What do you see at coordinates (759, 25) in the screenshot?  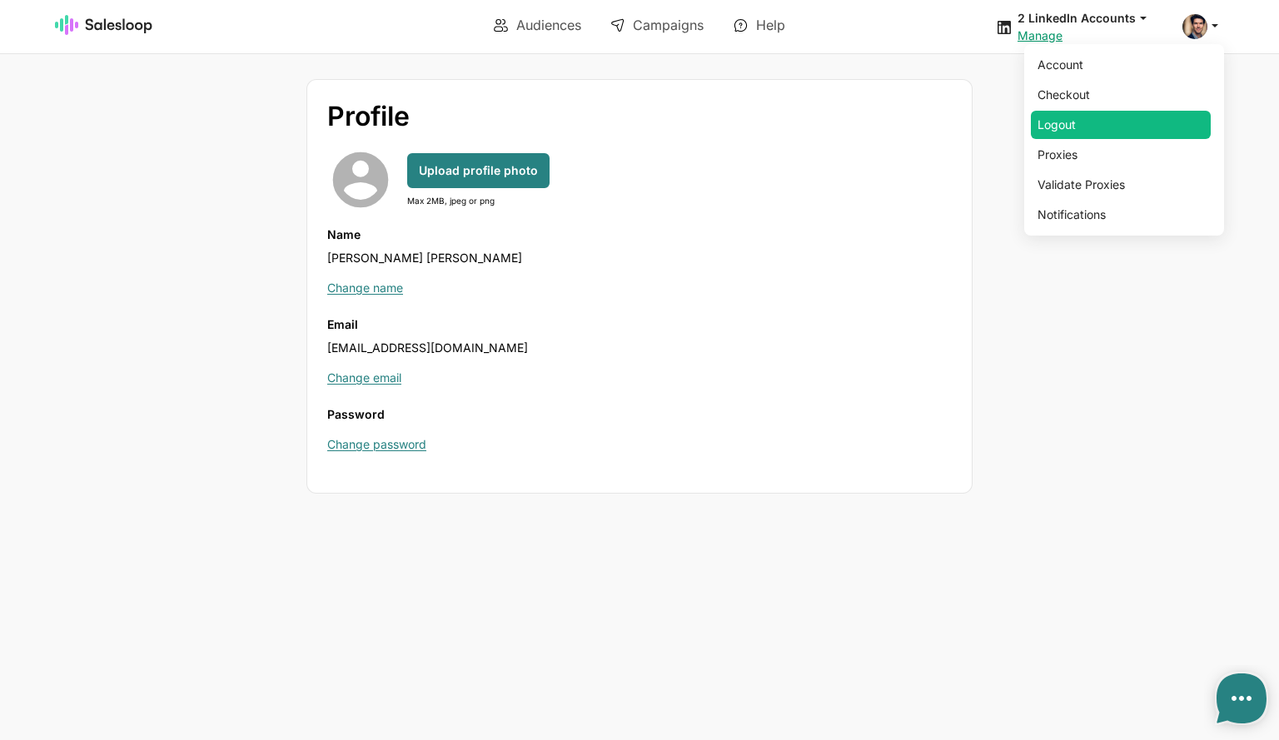 I see `a: Help` at bounding box center [759, 25].